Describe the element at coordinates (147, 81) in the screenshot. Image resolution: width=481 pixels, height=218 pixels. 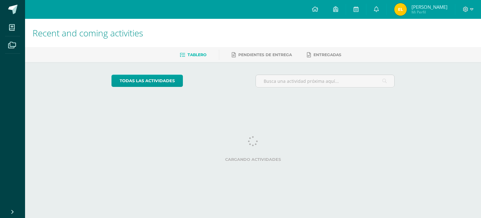
I see `a: todas las Actividades` at that location.